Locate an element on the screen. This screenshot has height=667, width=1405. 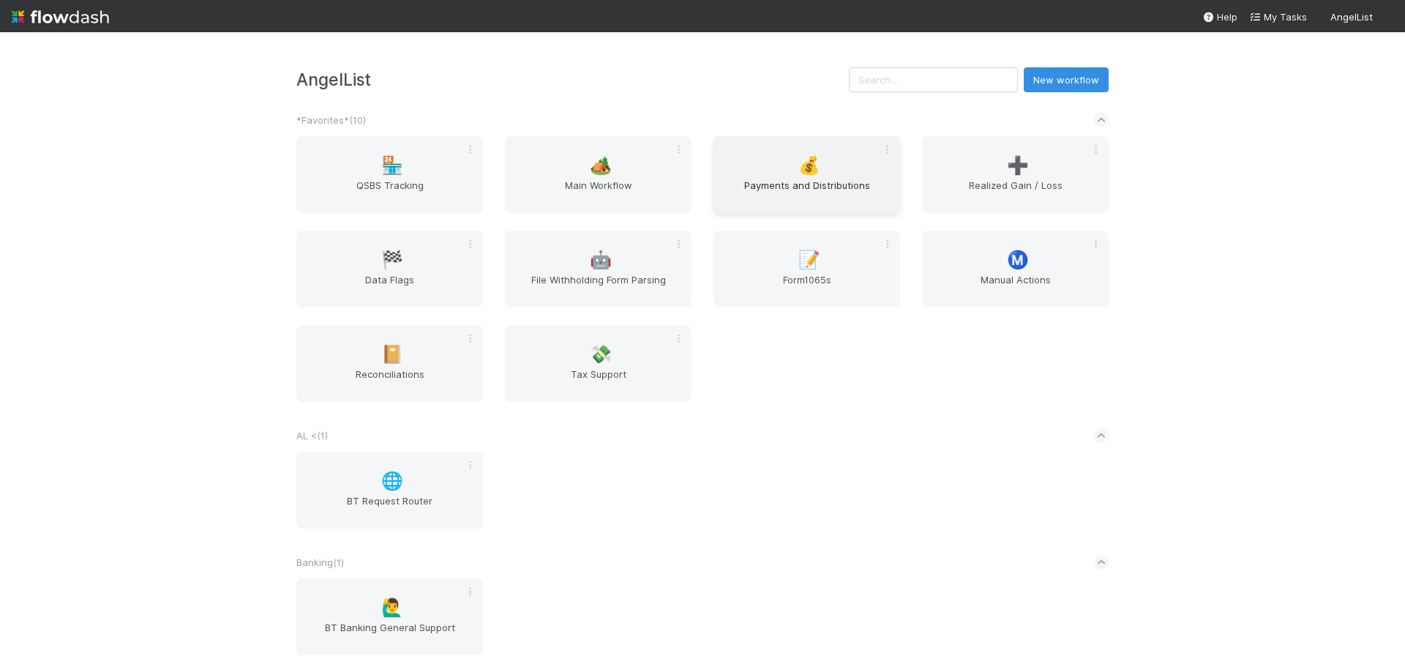
a: 💰Payments and Distributions is located at coordinates (807, 174).